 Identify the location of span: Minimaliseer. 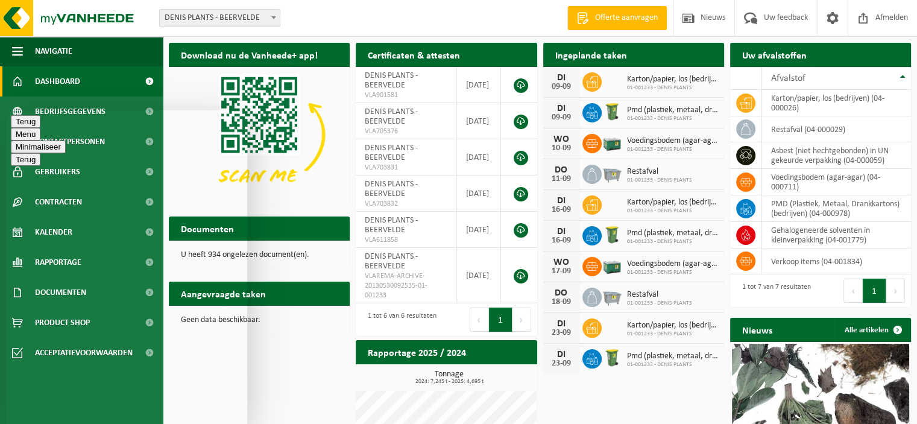
(32, 36).